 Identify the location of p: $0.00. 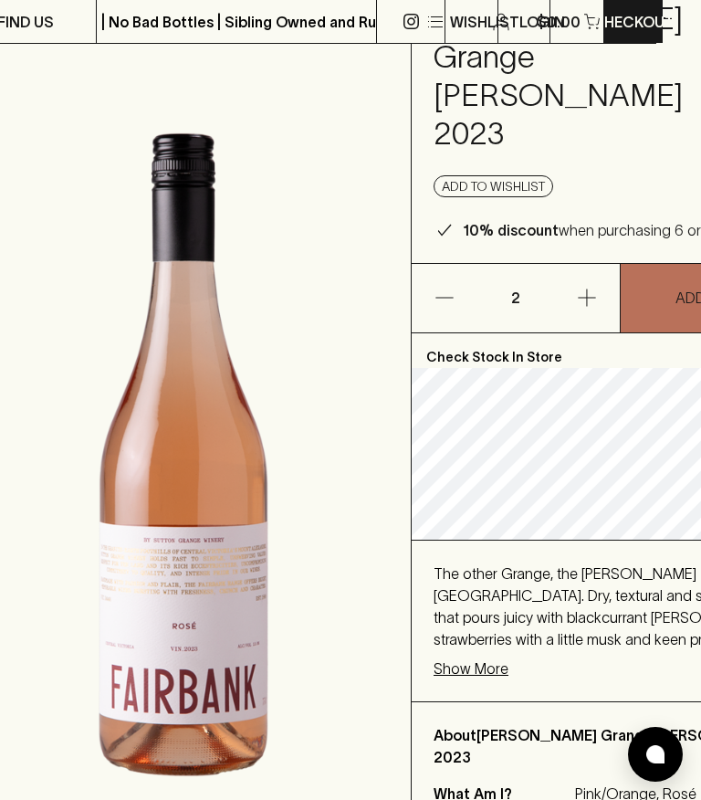
(559, 22).